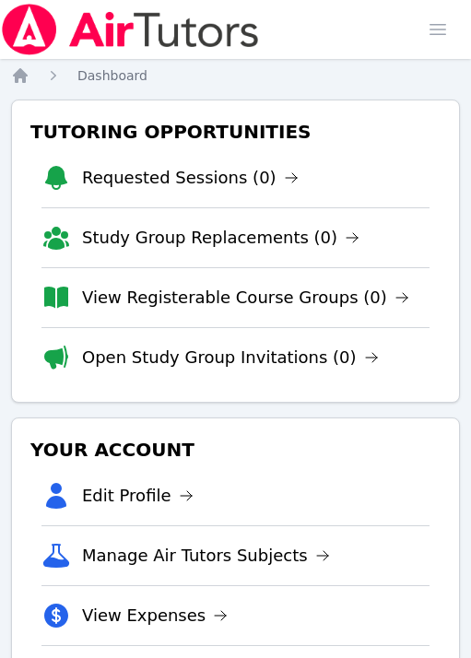 The width and height of the screenshot is (471, 658). I want to click on a: Manage Air Tutors Subjects, so click(205, 556).